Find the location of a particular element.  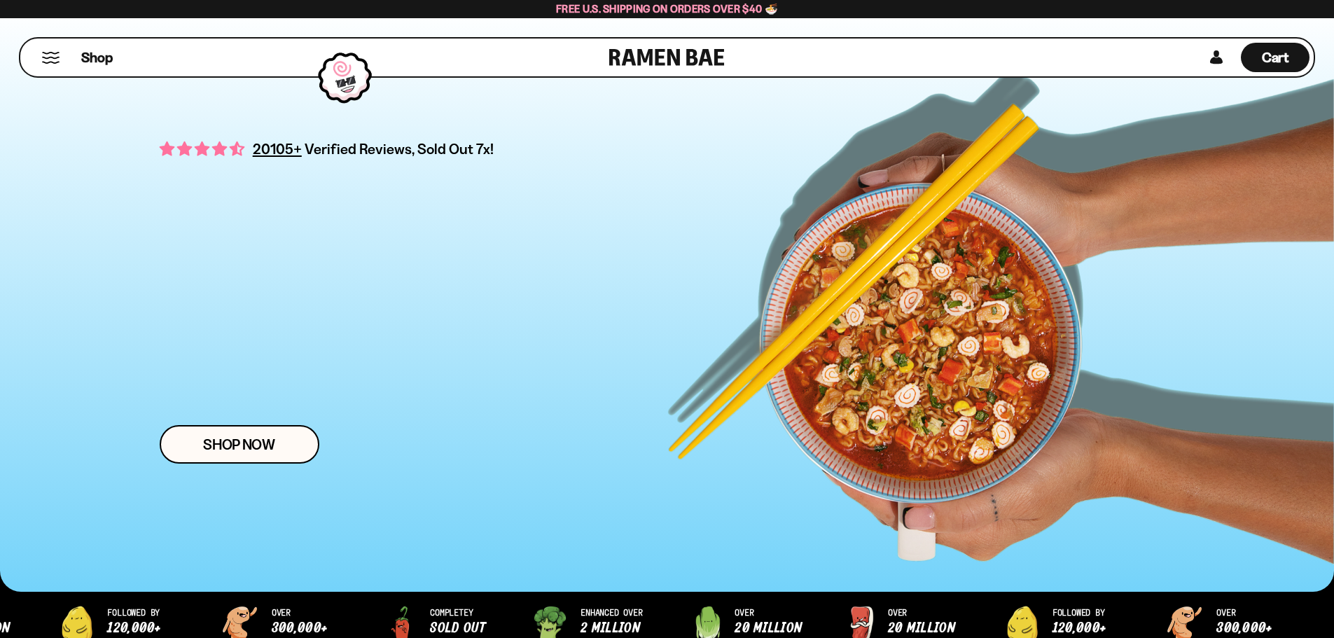

span: Free U.S. Shipping on Orders over $40 🍜 is located at coordinates (667, 8).